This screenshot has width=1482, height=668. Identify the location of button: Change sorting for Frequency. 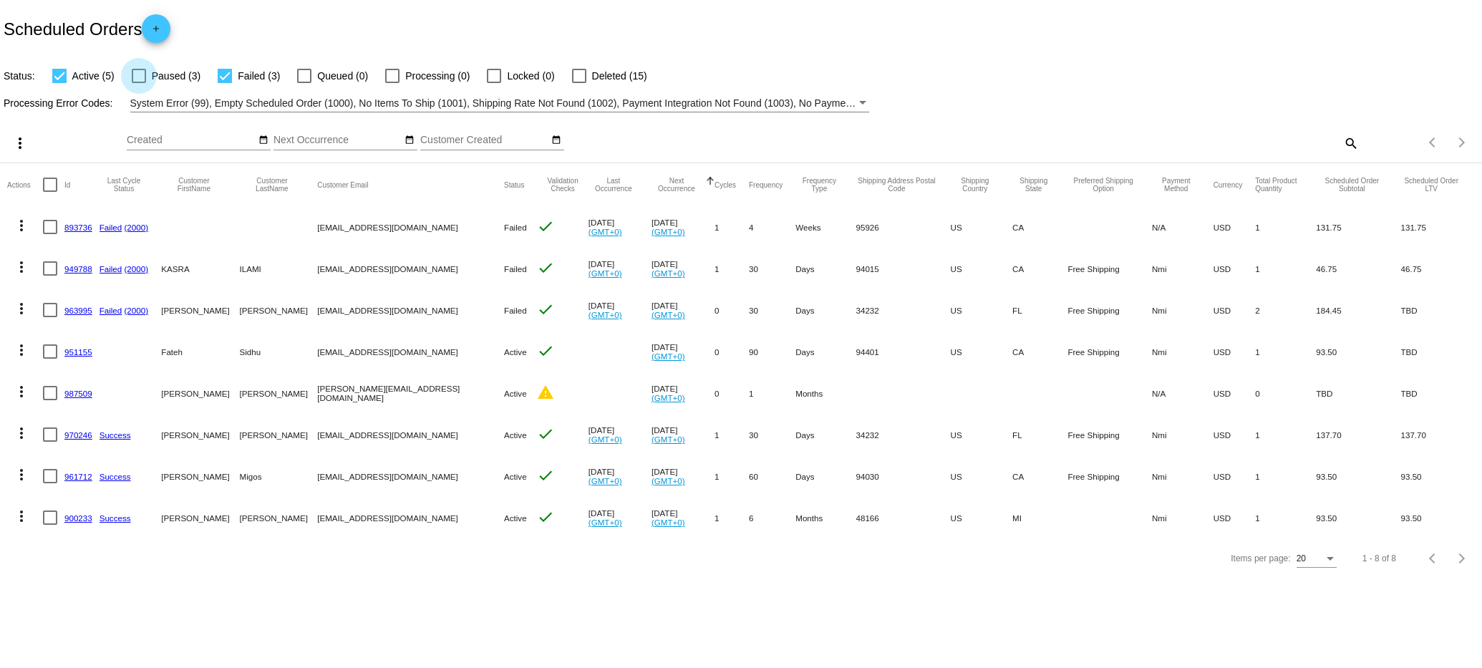
(766, 185).